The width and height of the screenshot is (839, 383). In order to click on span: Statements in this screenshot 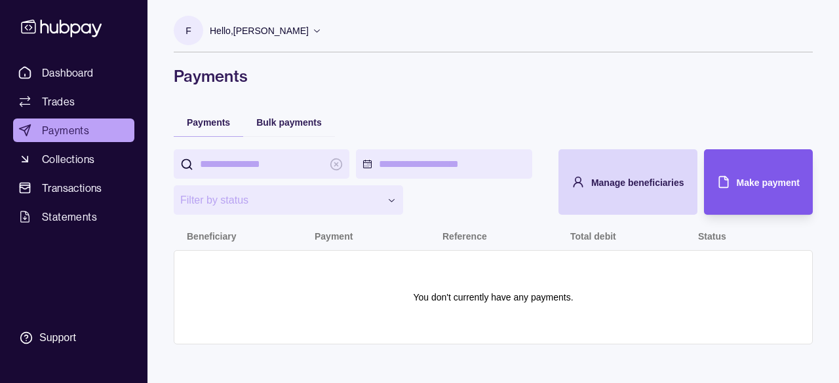, I will do `click(69, 217)`.